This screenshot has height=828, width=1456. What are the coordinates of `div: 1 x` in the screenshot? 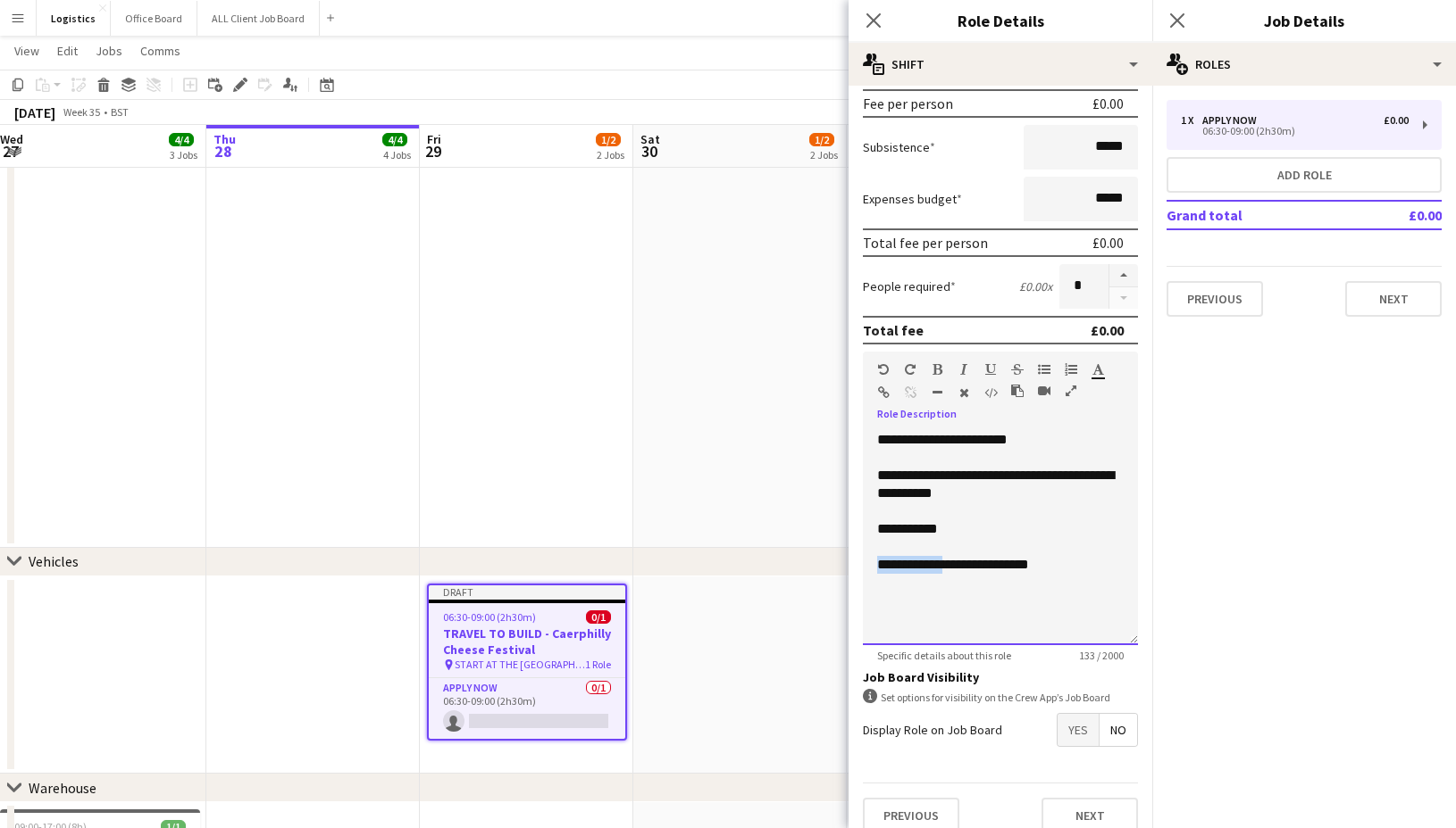 It's located at (1191, 120).